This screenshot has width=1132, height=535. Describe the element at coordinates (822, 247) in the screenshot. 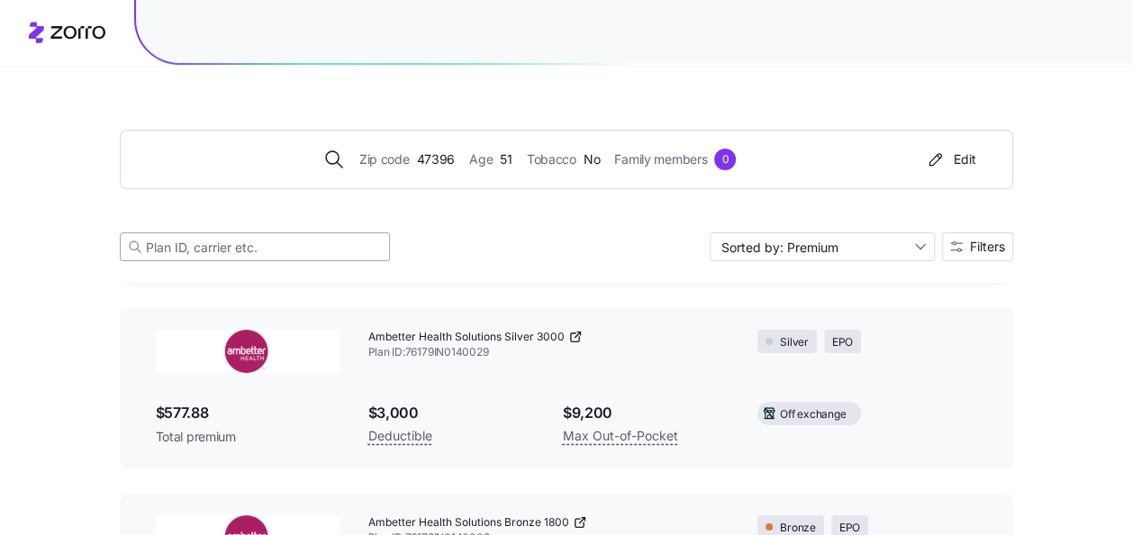

I see `input: Sort by` at that location.